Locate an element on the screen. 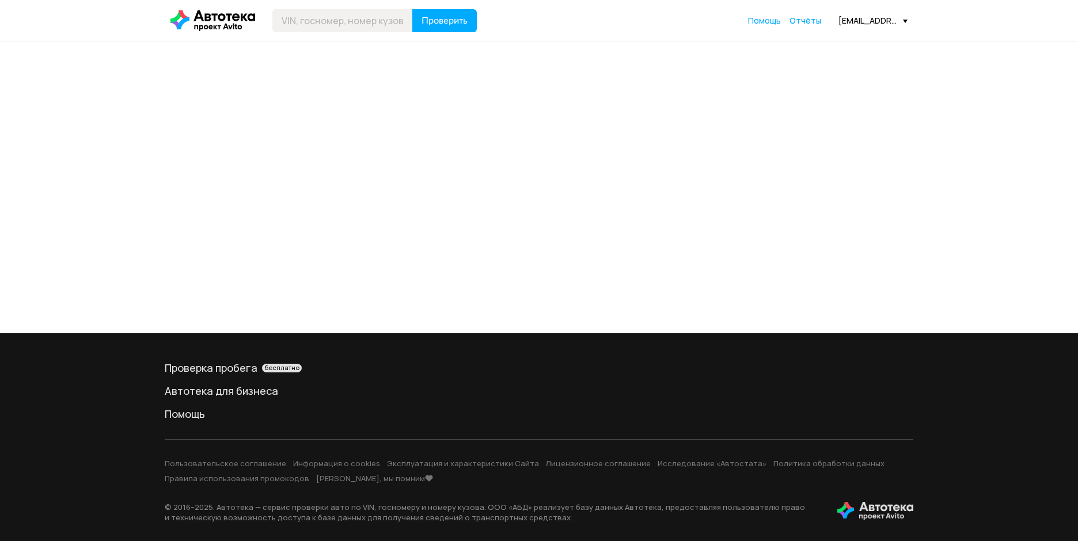 This screenshot has height=541, width=1078. a: Правила использования промокодов is located at coordinates (237, 478).